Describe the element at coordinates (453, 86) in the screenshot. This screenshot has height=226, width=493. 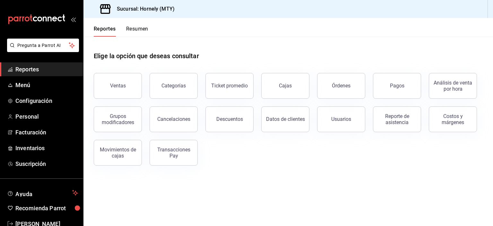
I see `div: Análisis de venta por hora` at that location.